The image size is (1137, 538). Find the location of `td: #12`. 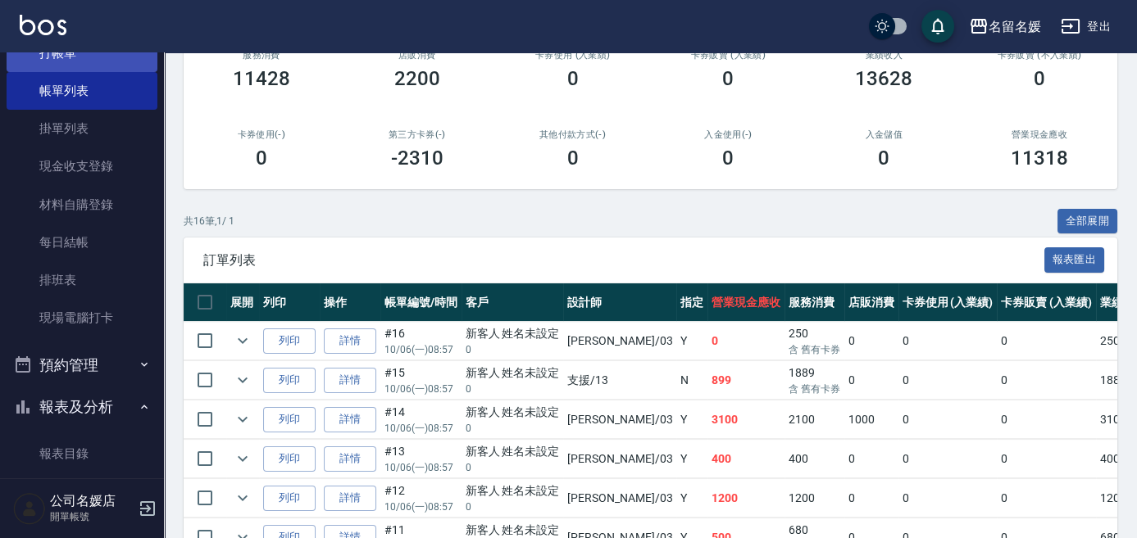

td: #12 is located at coordinates (420, 498).